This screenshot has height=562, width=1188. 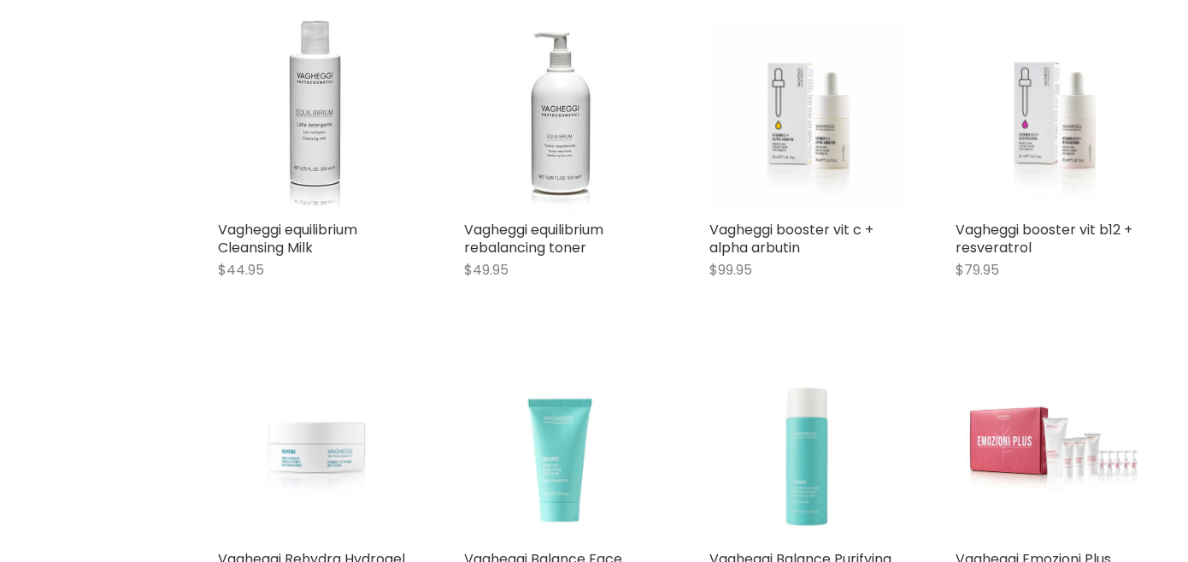 What do you see at coordinates (562, 445) in the screenshot?
I see `img: Vagheggi Balance Face Cream` at bounding box center [562, 445].